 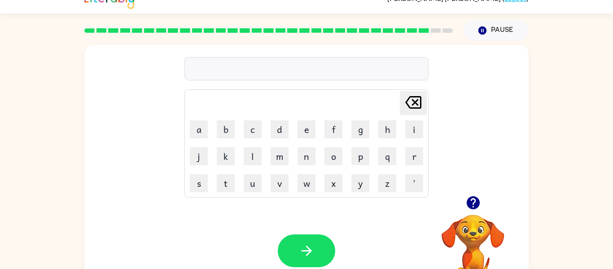 What do you see at coordinates (280, 183) in the screenshot?
I see `button: v` at bounding box center [280, 183].